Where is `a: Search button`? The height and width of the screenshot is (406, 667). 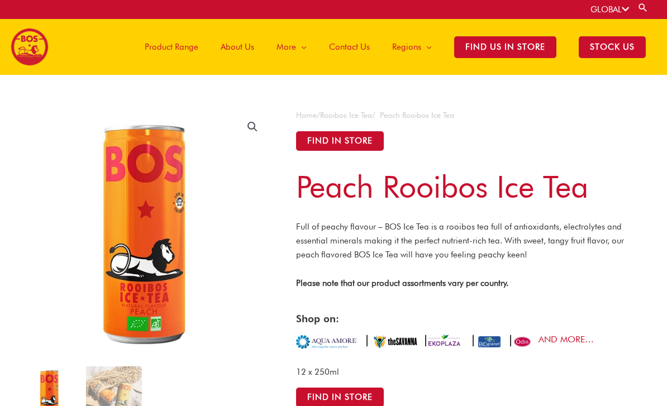 a: Search button is located at coordinates (643, 7).